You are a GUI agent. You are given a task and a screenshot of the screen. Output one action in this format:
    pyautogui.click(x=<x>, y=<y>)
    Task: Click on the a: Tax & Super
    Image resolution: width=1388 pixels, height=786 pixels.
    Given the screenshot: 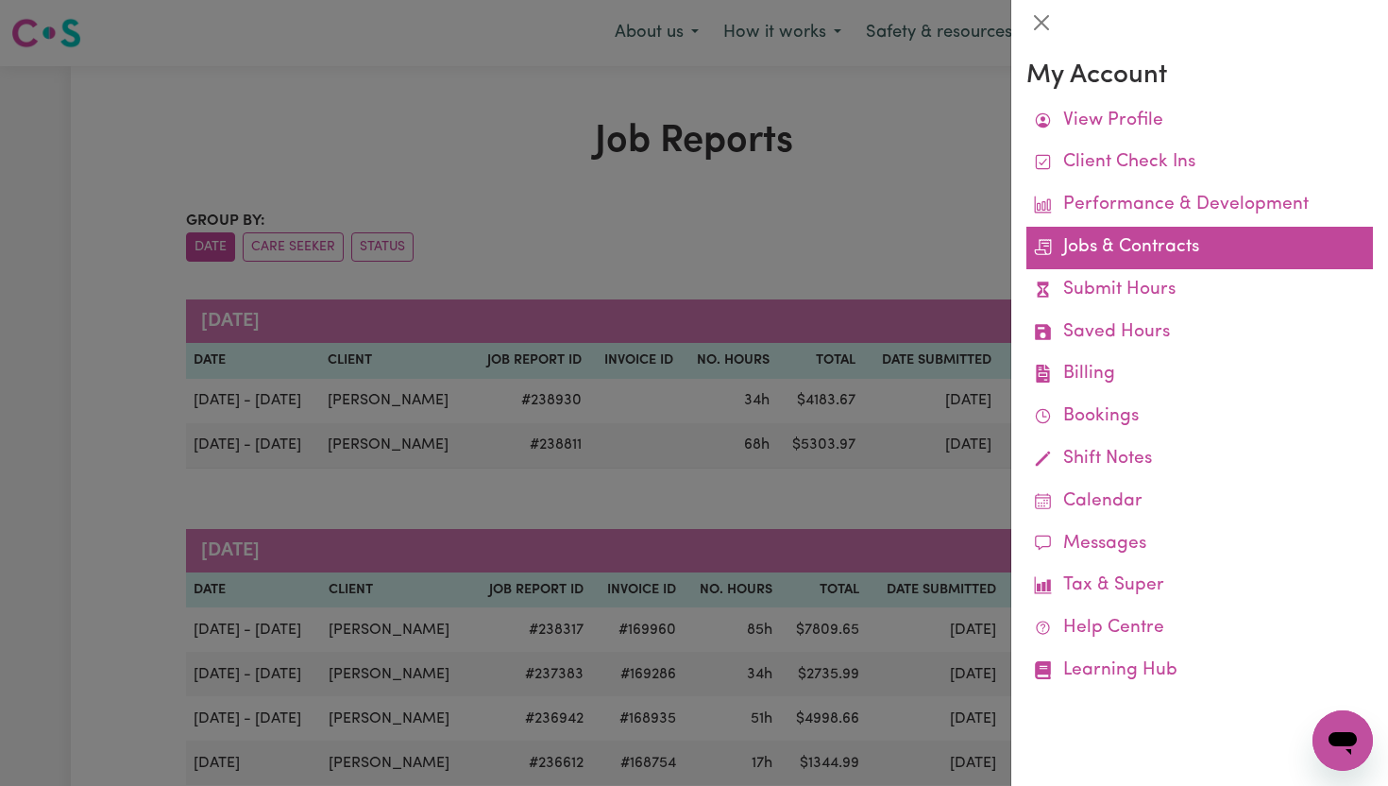 What is the action you would take?
    pyautogui.click(x=1199, y=585)
    